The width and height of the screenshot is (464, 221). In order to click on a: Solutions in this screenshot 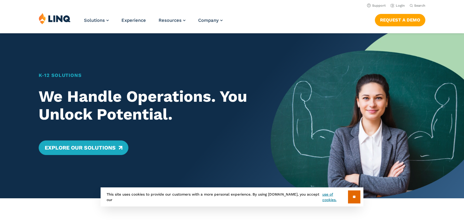, I will do `click(96, 20)`.